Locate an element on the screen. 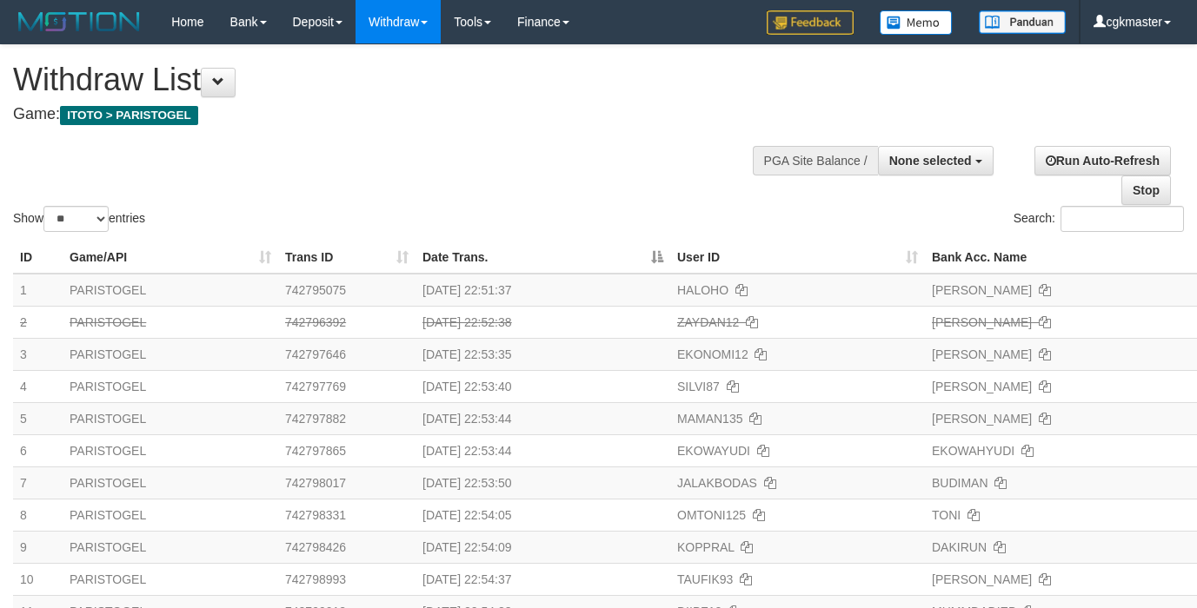 This screenshot has width=1197, height=608. span: HALOHO is located at coordinates (702, 290).